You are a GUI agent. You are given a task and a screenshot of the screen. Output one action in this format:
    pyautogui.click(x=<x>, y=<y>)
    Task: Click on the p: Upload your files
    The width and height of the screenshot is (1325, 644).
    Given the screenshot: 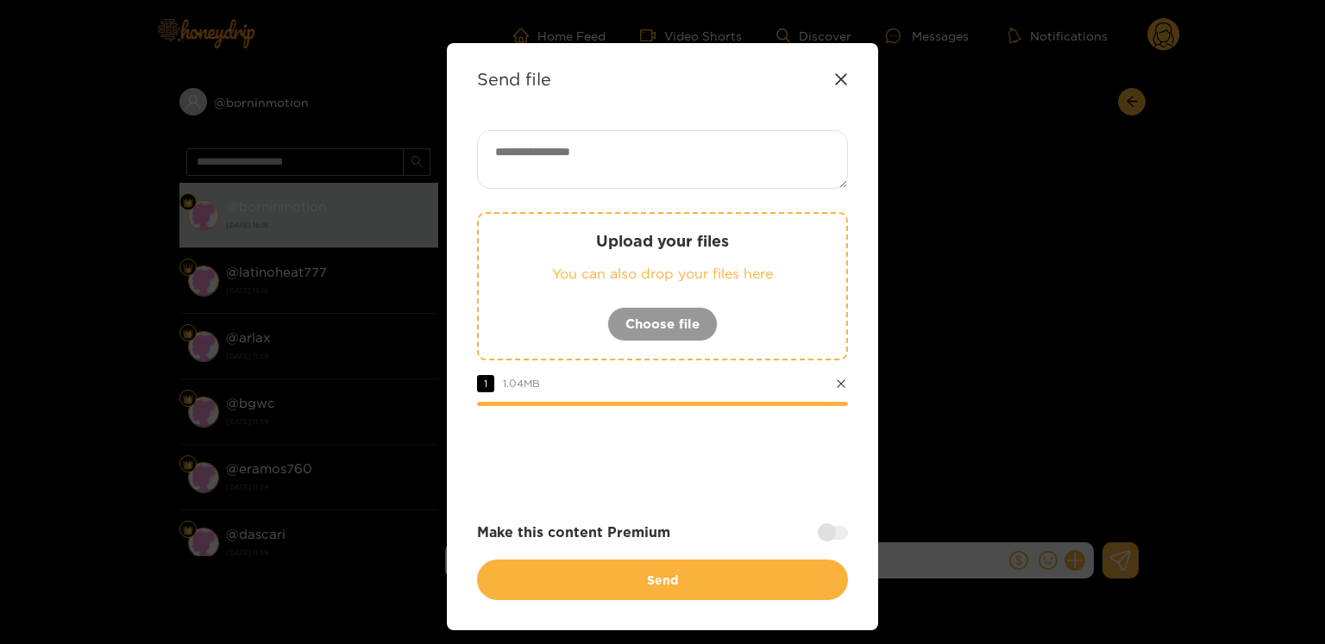 What is the action you would take?
    pyautogui.click(x=662, y=241)
    